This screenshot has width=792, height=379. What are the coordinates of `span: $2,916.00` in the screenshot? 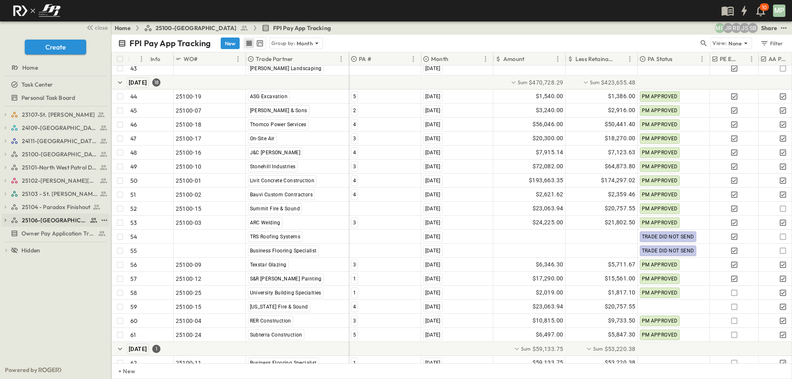 It's located at (621, 110).